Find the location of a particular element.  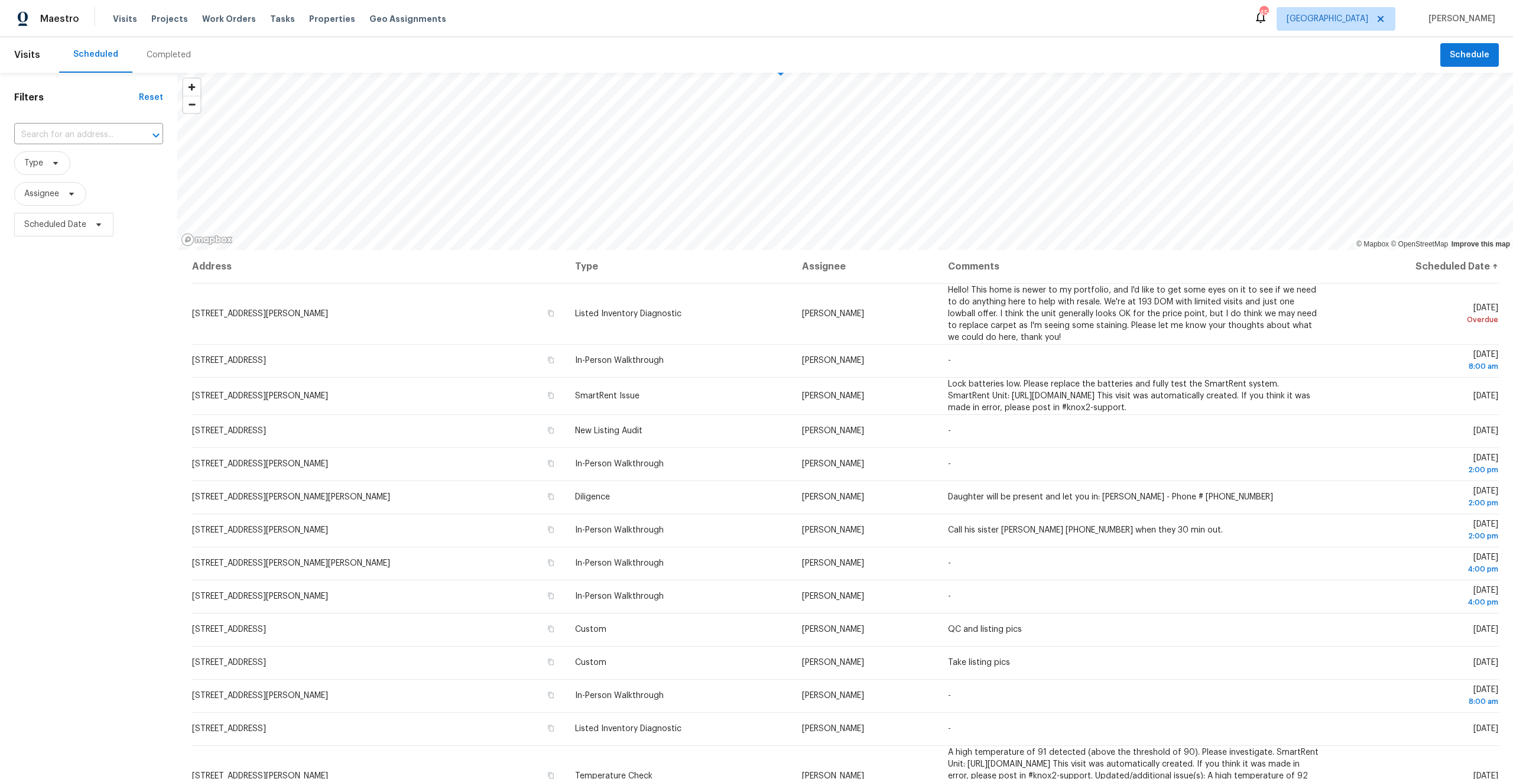

a: OpenStreetMap is located at coordinates (1419, 244).